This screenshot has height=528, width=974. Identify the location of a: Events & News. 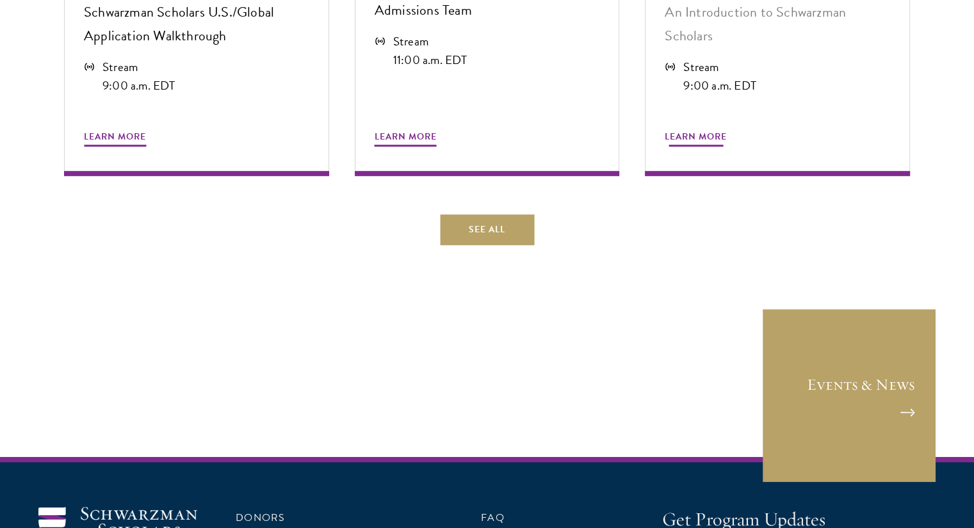
(849, 396).